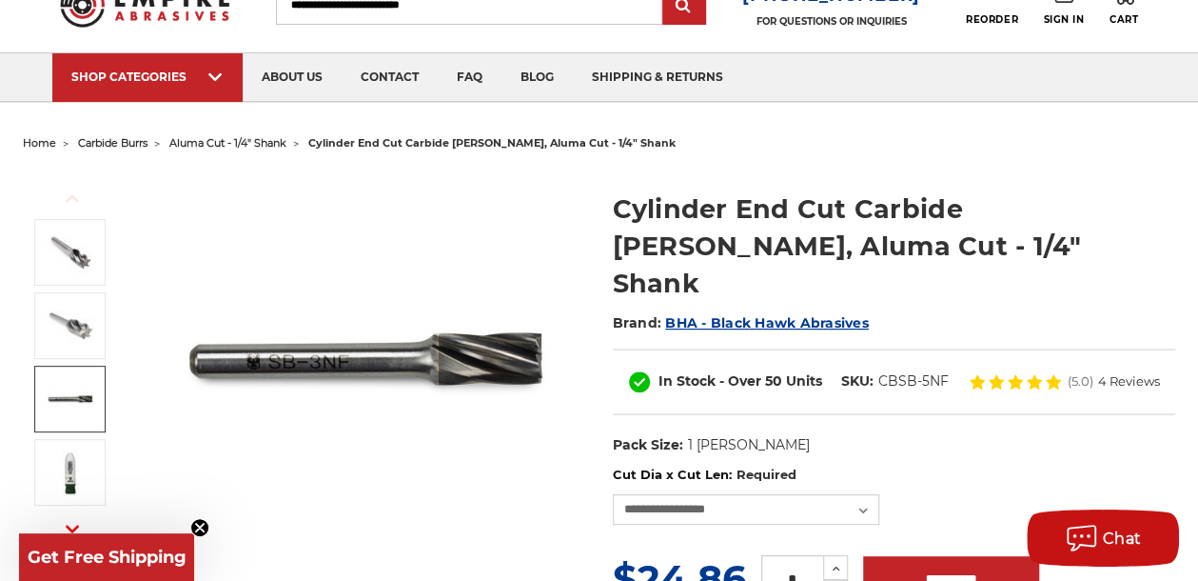  I want to click on small: Required, so click(765, 474).